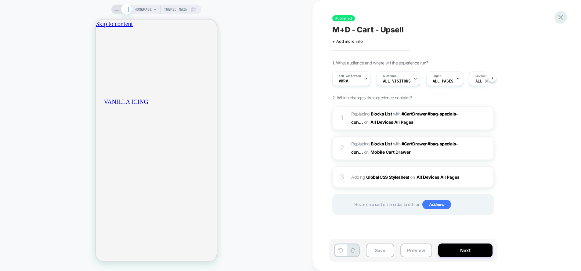 The height and width of the screenshot is (271, 581). I want to click on span: HOMEPAGE, so click(143, 9).